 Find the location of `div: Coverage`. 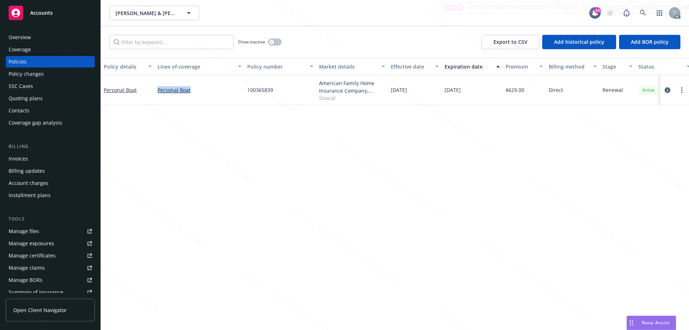

div: Coverage is located at coordinates (20, 49).